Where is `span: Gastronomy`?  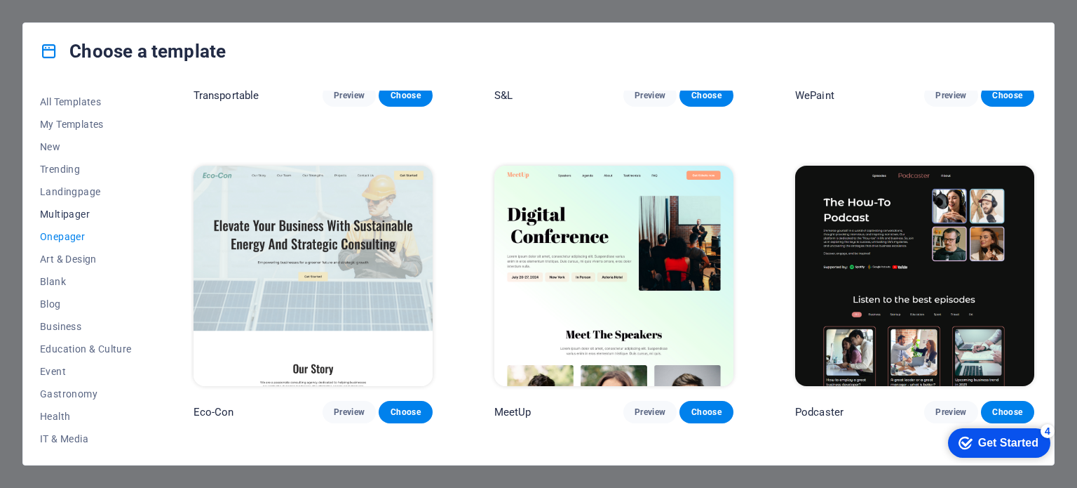 span: Gastronomy is located at coordinates (86, 394).